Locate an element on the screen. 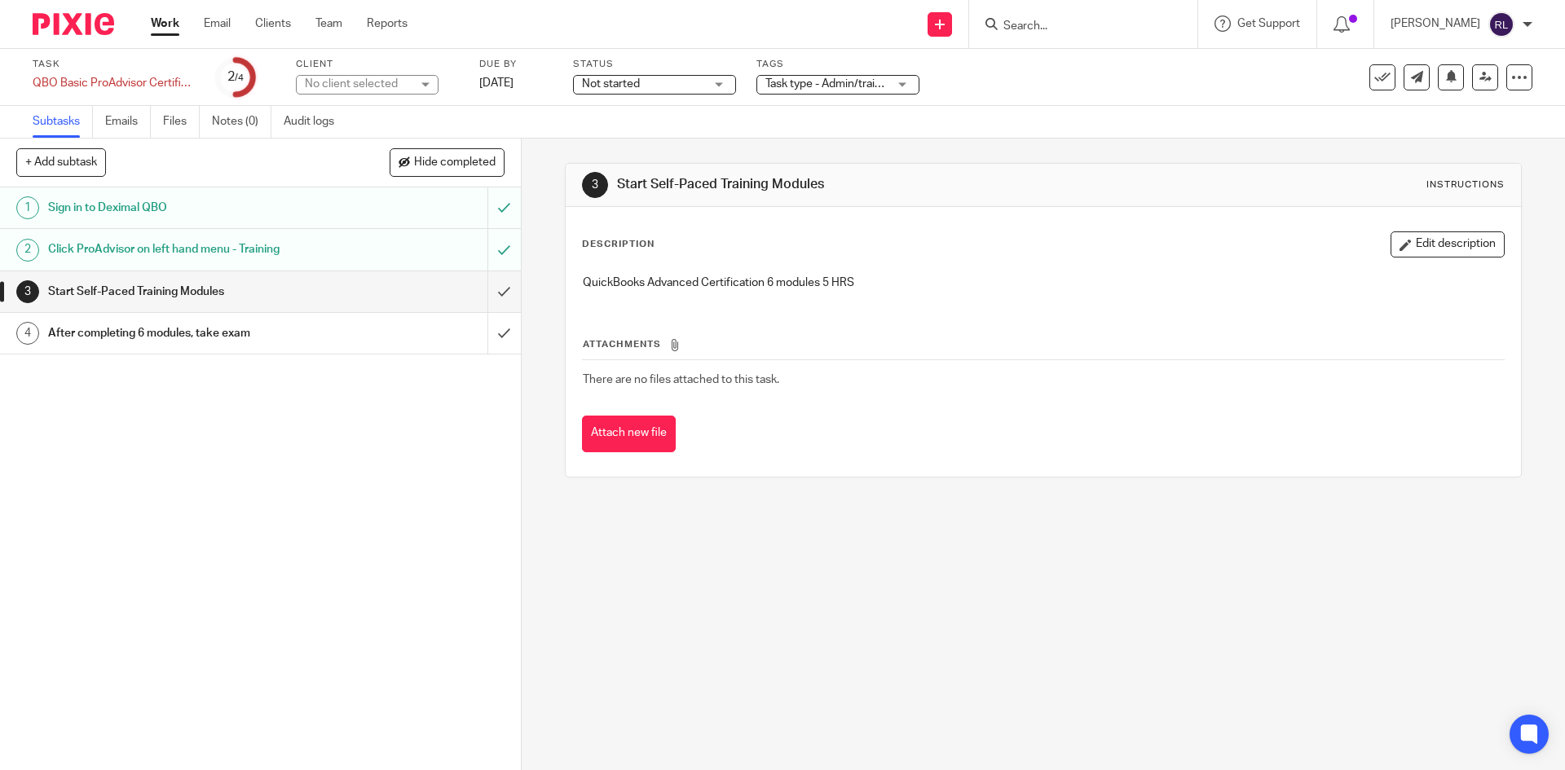 The image size is (1565, 770). label: Task is located at coordinates (114, 64).